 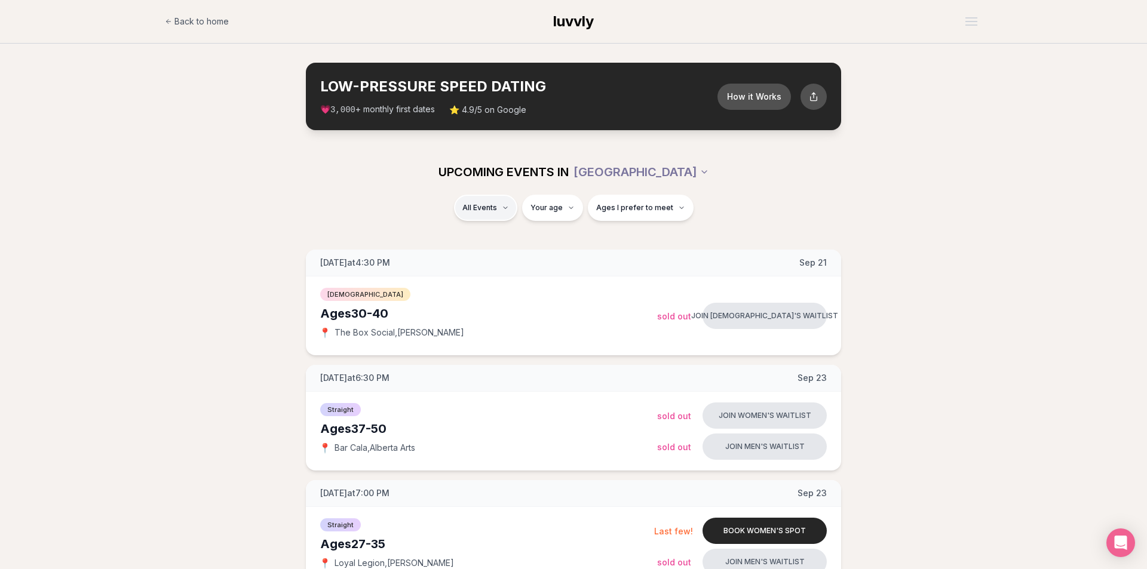 What do you see at coordinates (1121, 543) in the screenshot?
I see `div: Open Intercom Messenger` at bounding box center [1121, 543].